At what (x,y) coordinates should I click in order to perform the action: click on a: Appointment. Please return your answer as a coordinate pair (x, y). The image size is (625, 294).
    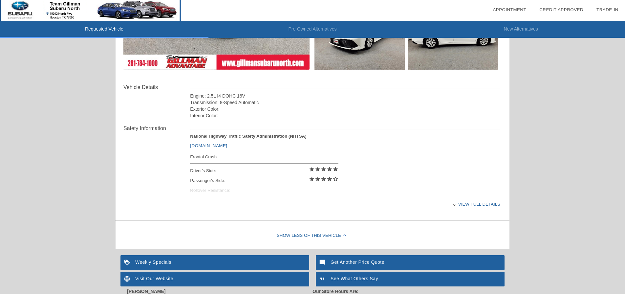
    Looking at the image, I should click on (509, 10).